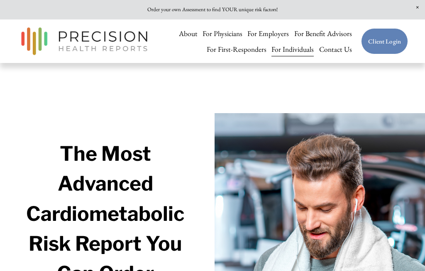 The height and width of the screenshot is (271, 425). What do you see at coordinates (323, 33) in the screenshot?
I see `a: For Benefit Advisors` at bounding box center [323, 33].